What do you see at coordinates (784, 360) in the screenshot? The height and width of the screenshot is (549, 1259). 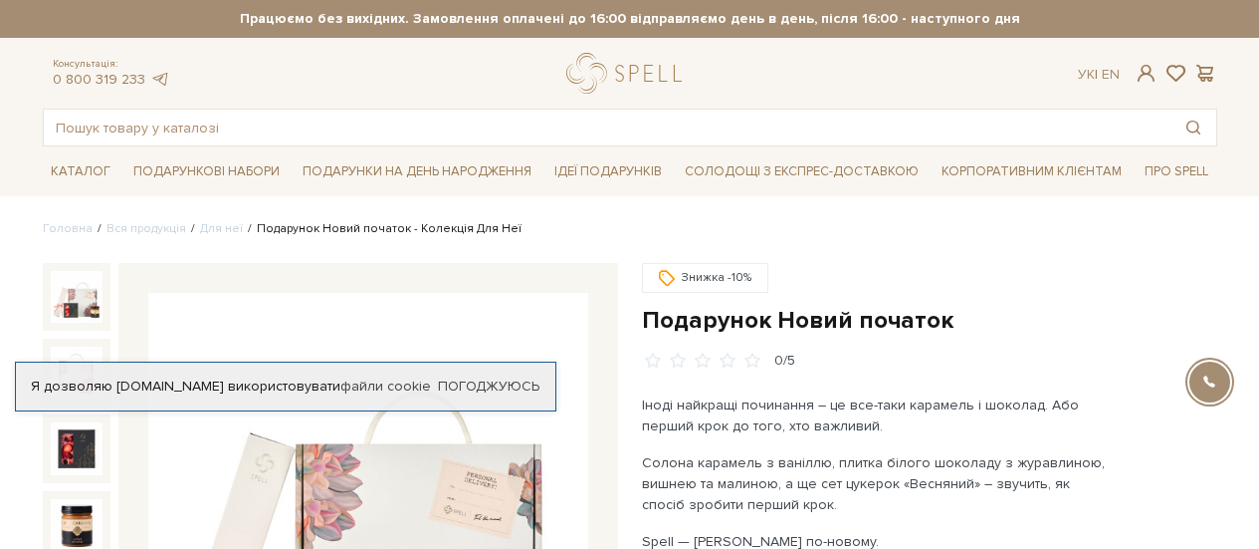 I see `div: 0/5` at bounding box center [784, 360].